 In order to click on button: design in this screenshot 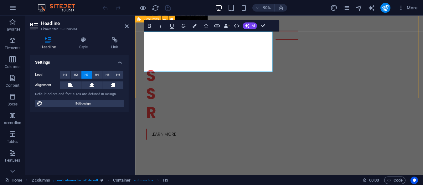, I will do `click(334, 8)`.